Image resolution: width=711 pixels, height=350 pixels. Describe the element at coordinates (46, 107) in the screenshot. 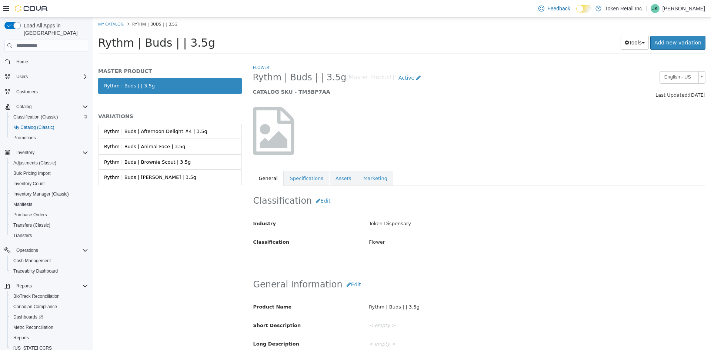

I see `button: Catalog` at that location.